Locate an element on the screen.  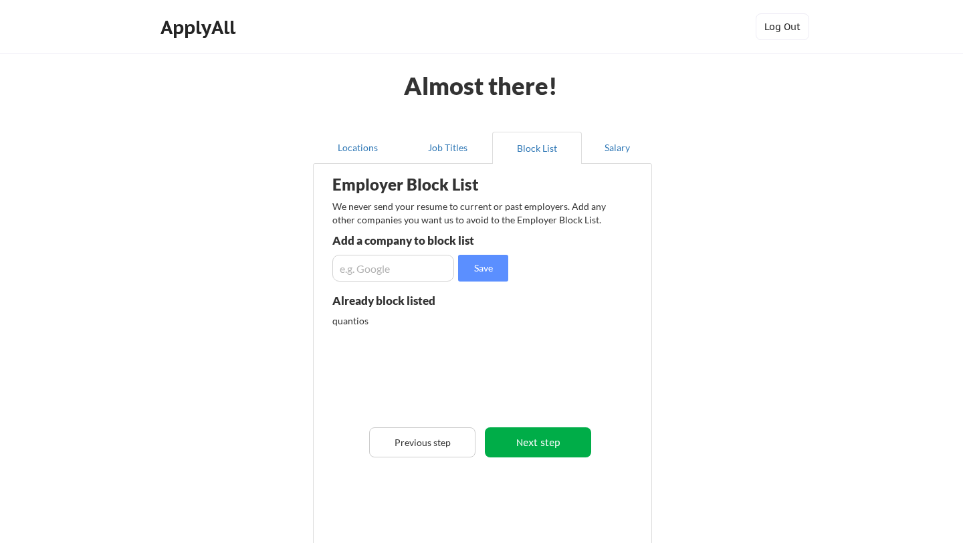
button: Salary is located at coordinates (617, 148).